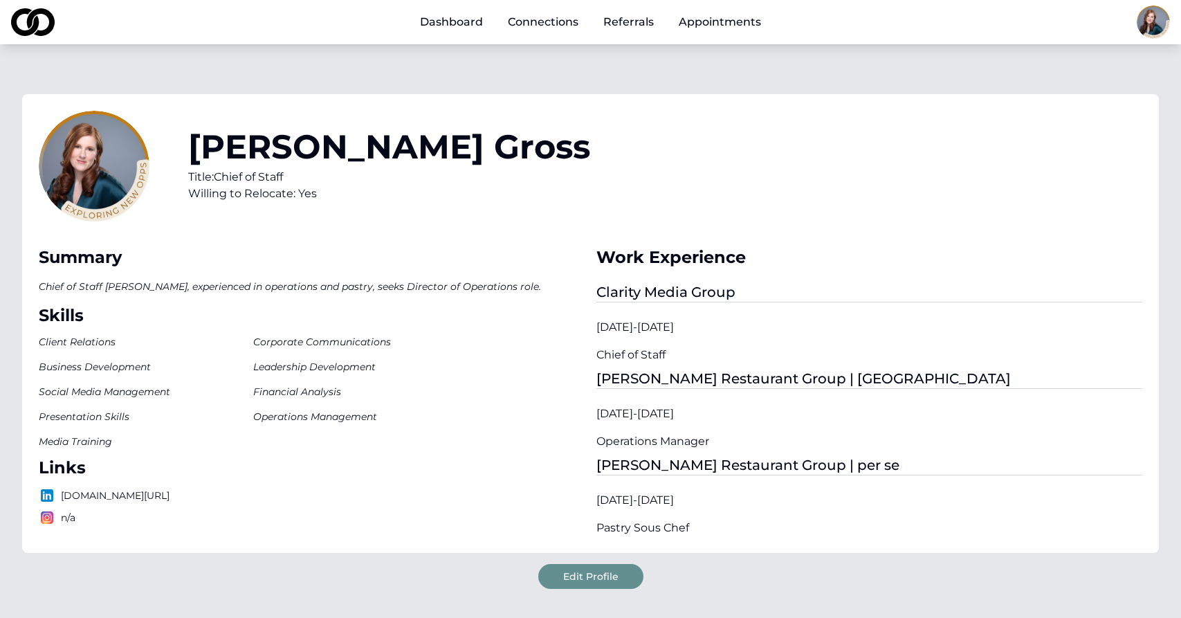  What do you see at coordinates (312, 315) in the screenshot?
I see `div: Skills` at bounding box center [312, 315].